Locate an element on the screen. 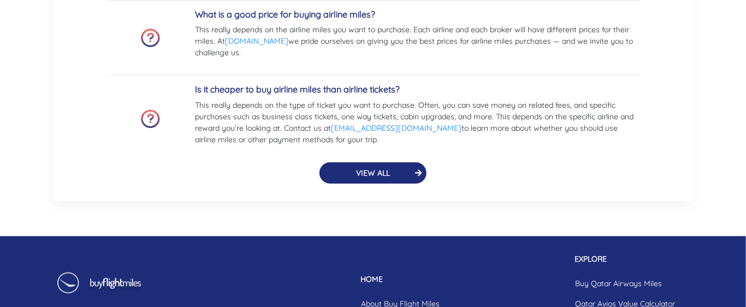  h5: What is a good price for buying airline miles? is located at coordinates (418, 14).